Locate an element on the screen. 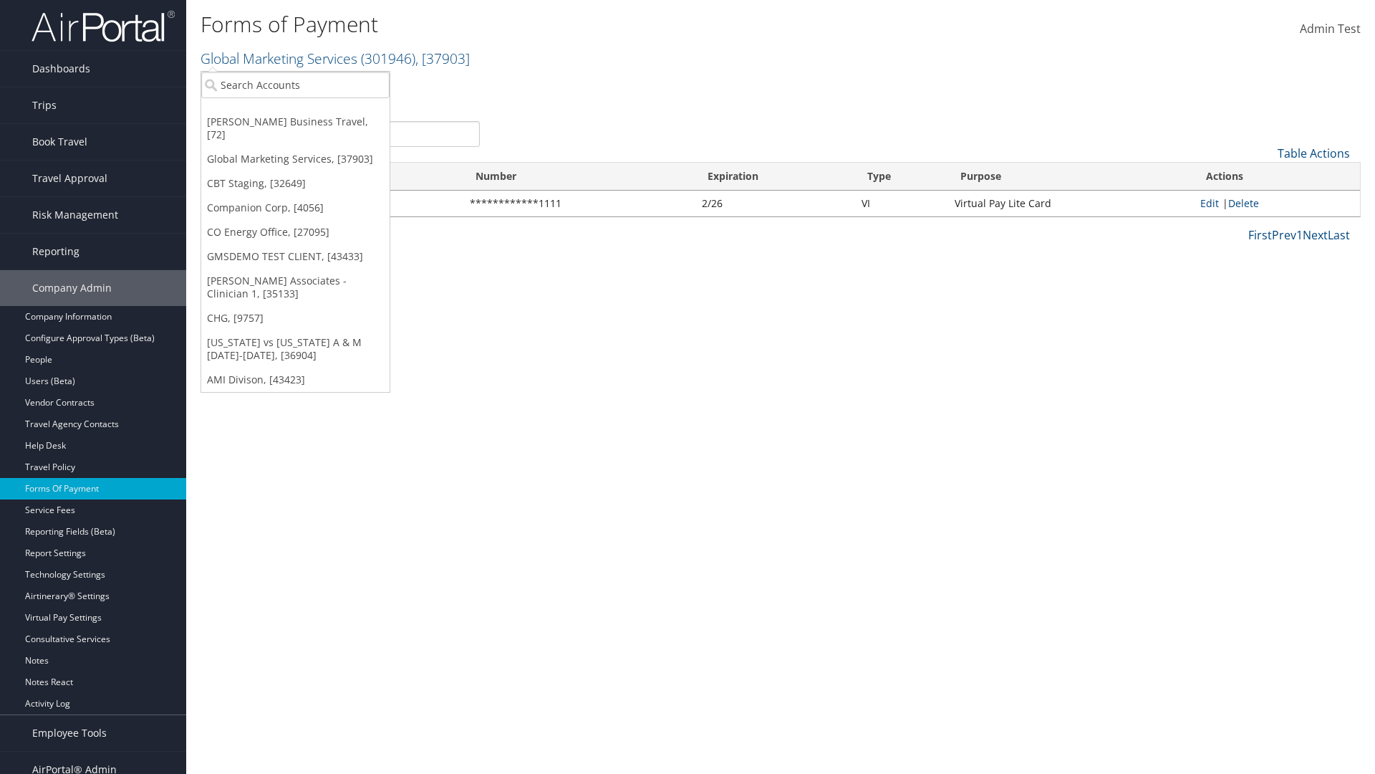 This screenshot has height=774, width=1375. th: Number is located at coordinates (579, 176).